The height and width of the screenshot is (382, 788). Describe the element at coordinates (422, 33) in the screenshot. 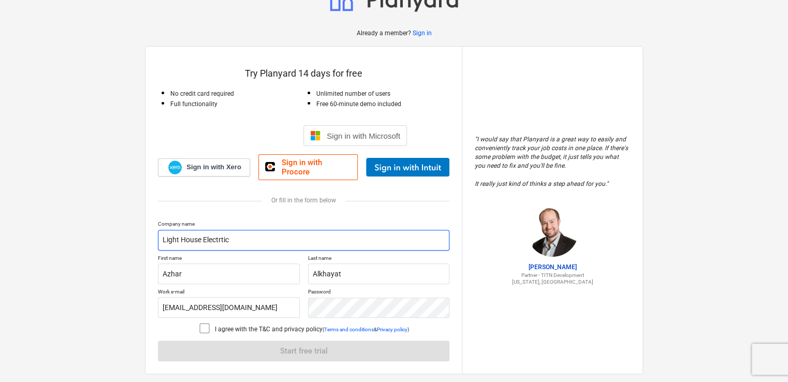

I see `p: Sign in` at that location.